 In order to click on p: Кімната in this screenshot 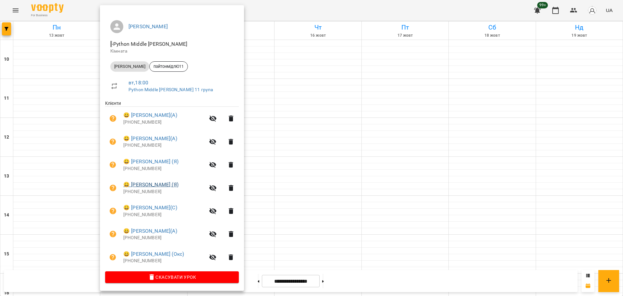, I will do `click(172, 51)`.